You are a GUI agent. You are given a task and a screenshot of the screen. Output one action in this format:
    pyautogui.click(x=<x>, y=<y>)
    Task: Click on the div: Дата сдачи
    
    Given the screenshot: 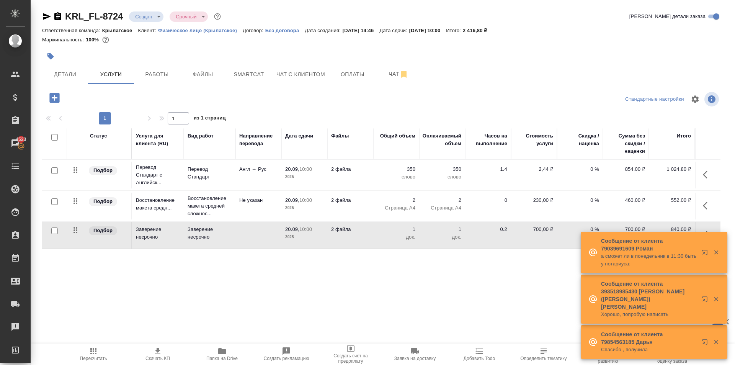 What is the action you would take?
    pyautogui.click(x=299, y=136)
    